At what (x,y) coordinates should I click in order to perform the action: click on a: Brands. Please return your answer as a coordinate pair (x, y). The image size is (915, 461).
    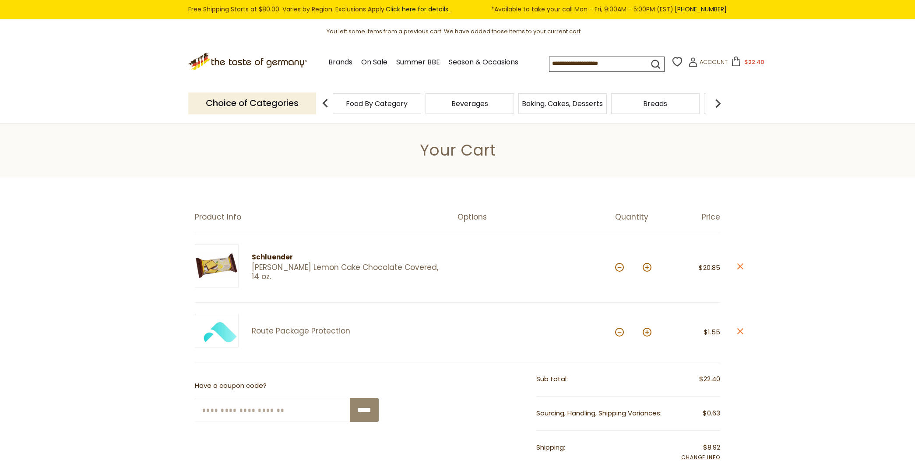
    Looking at the image, I should click on (340, 62).